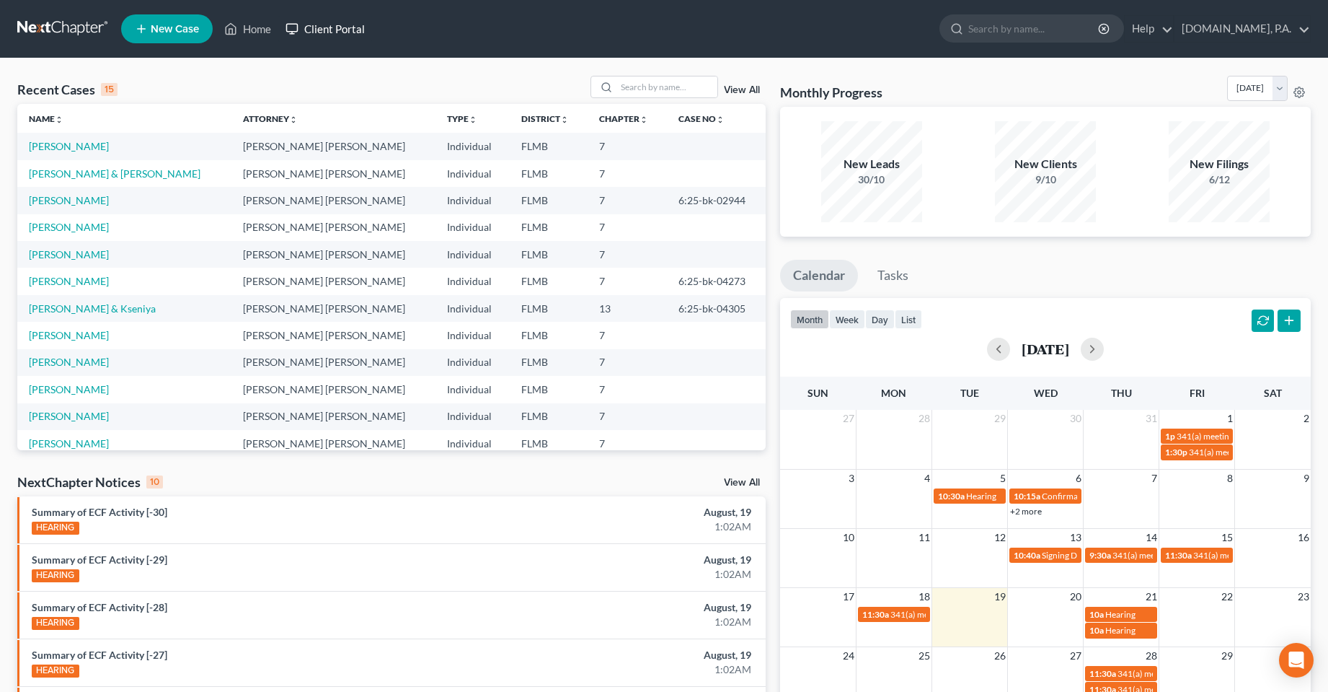  What do you see at coordinates (100, 607) in the screenshot?
I see `a: Summary of ECF Activity [-28]` at bounding box center [100, 607].